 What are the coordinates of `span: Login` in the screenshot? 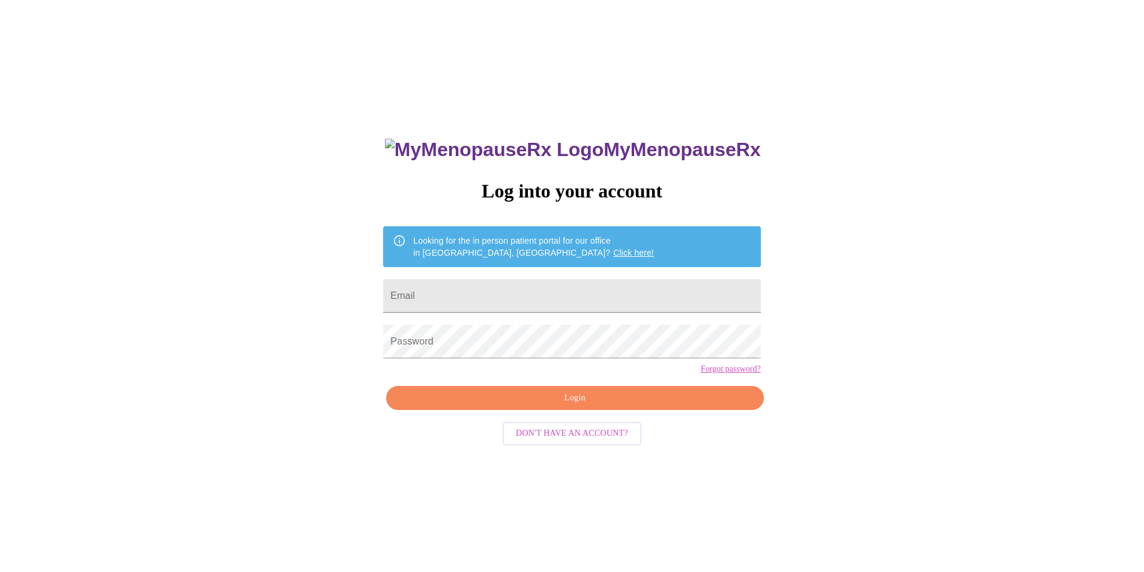 It's located at (575, 398).